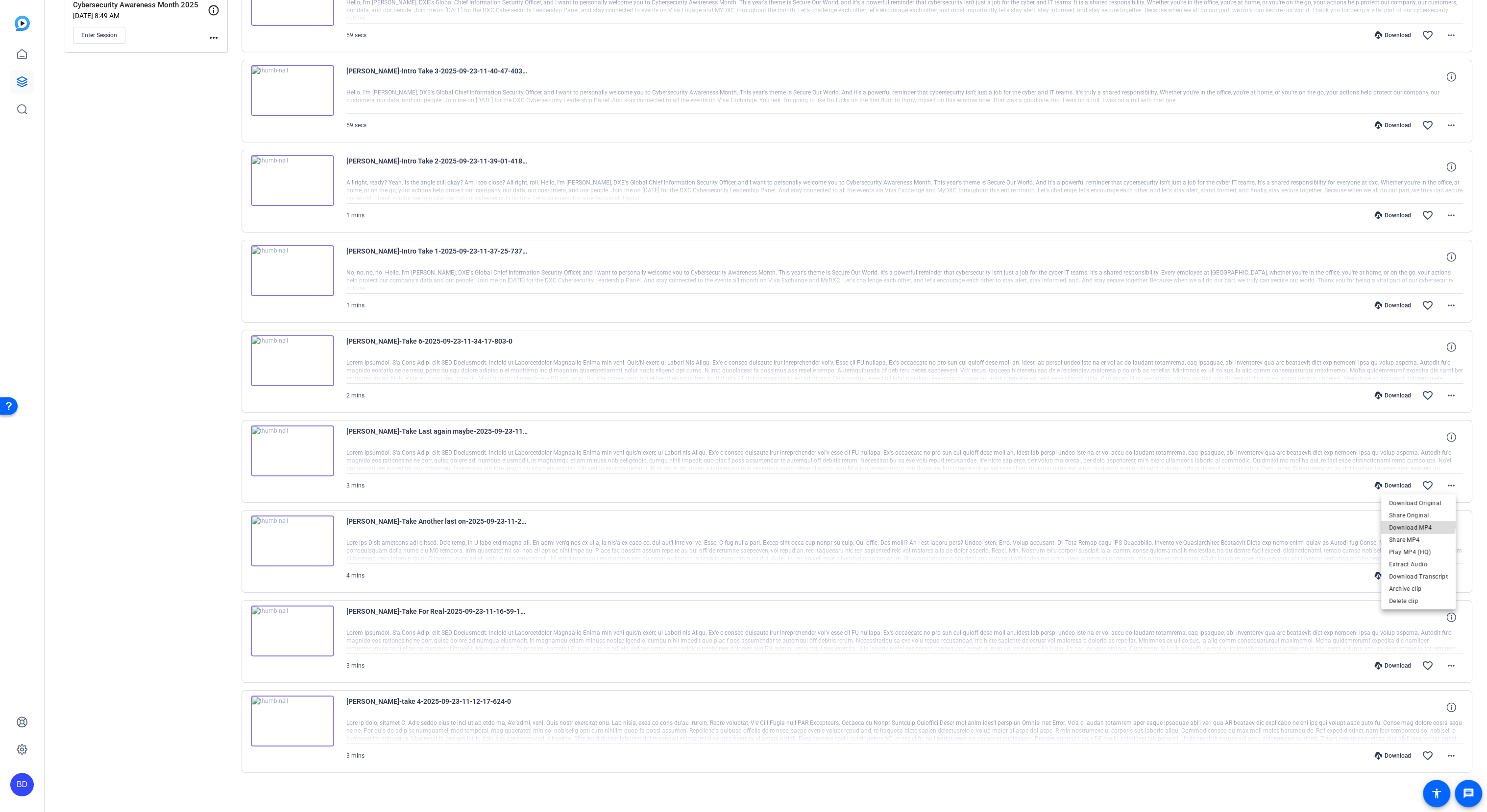 This screenshot has height=812, width=1487. I want to click on span: Download Transcript, so click(1418, 576).